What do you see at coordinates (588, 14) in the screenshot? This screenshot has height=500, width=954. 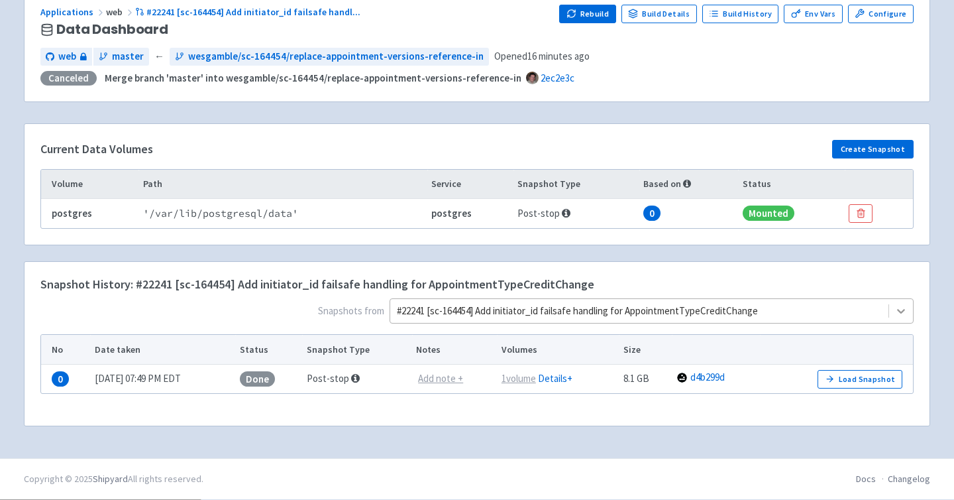 I see `button: Rebuild` at bounding box center [588, 14].